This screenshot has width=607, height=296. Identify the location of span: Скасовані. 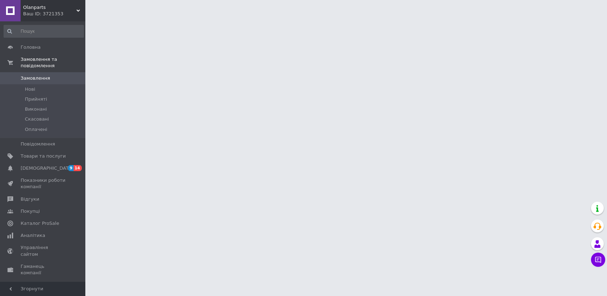
(37, 119).